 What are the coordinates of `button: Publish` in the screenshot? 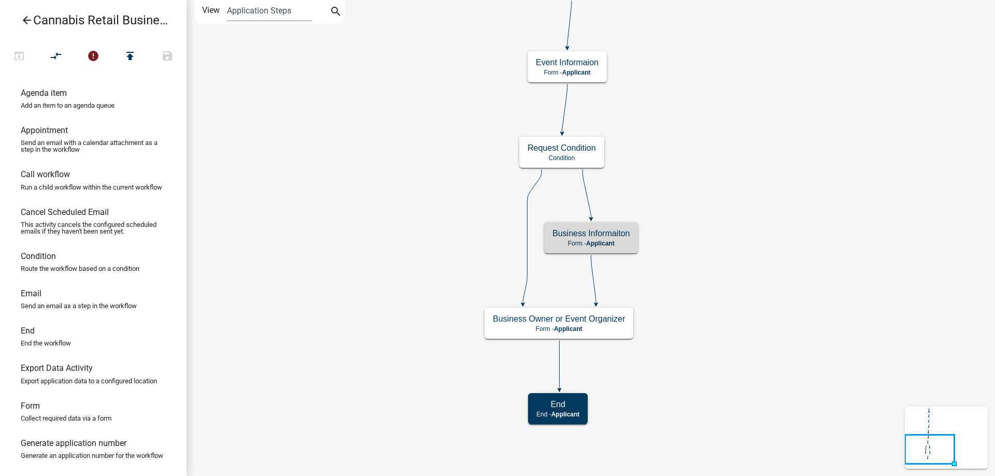 It's located at (130, 56).